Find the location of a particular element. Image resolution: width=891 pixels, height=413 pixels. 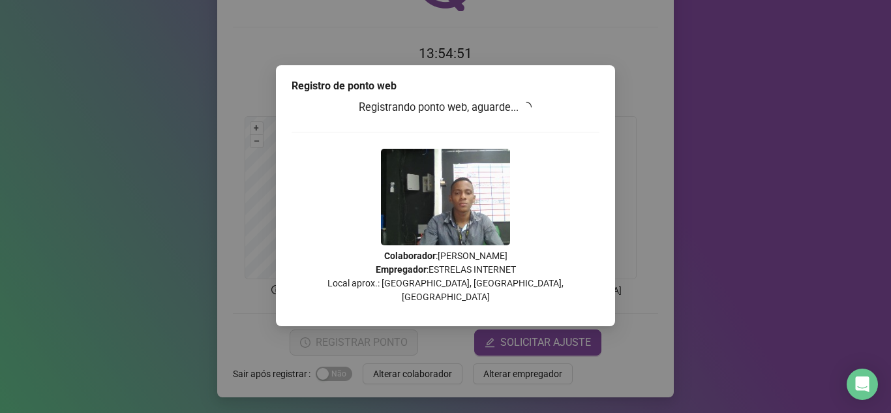

div: Registro de ponto web is located at coordinates (445, 86).